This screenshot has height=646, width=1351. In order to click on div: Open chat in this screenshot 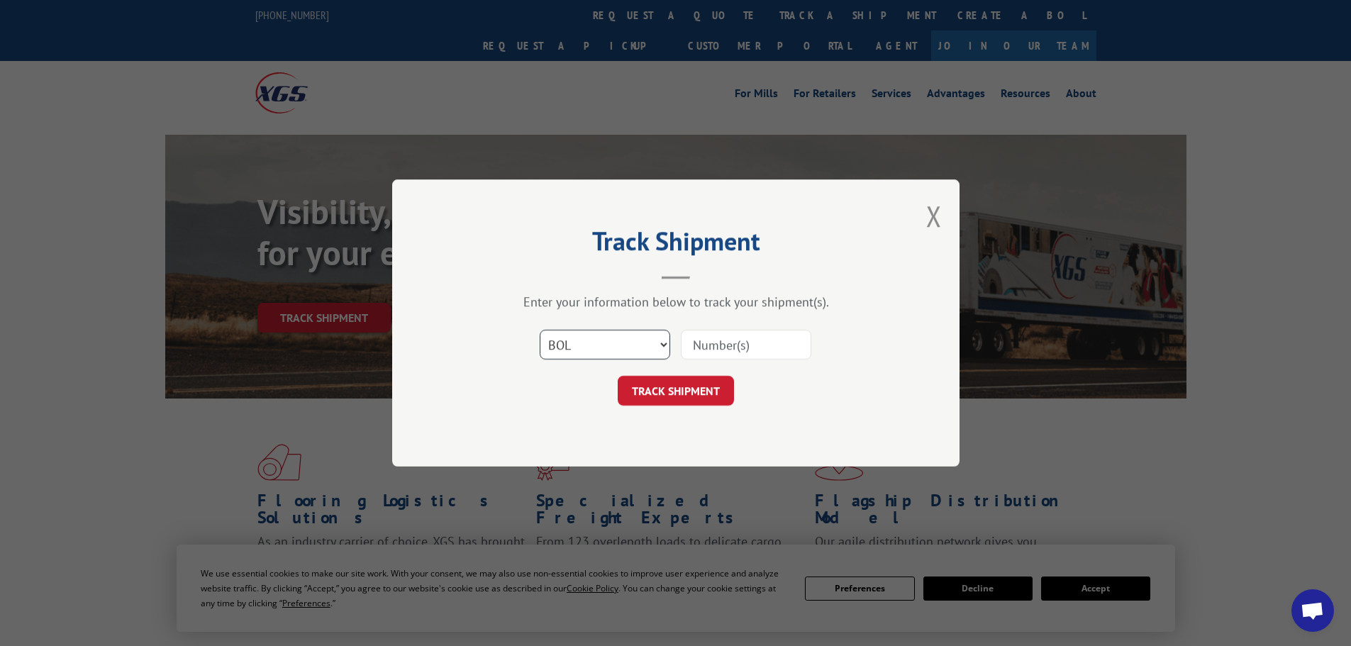, I will do `click(1313, 611)`.